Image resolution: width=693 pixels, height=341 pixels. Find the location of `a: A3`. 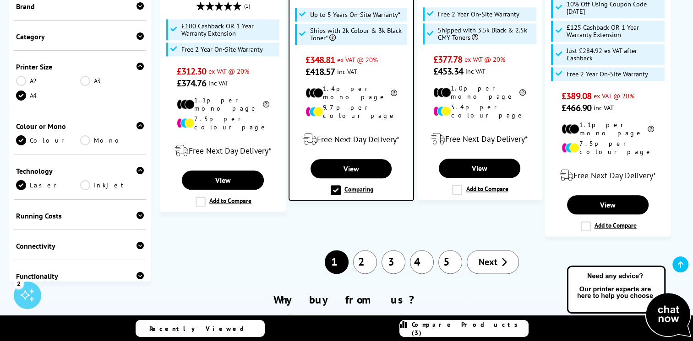

a: A3 is located at coordinates (112, 81).